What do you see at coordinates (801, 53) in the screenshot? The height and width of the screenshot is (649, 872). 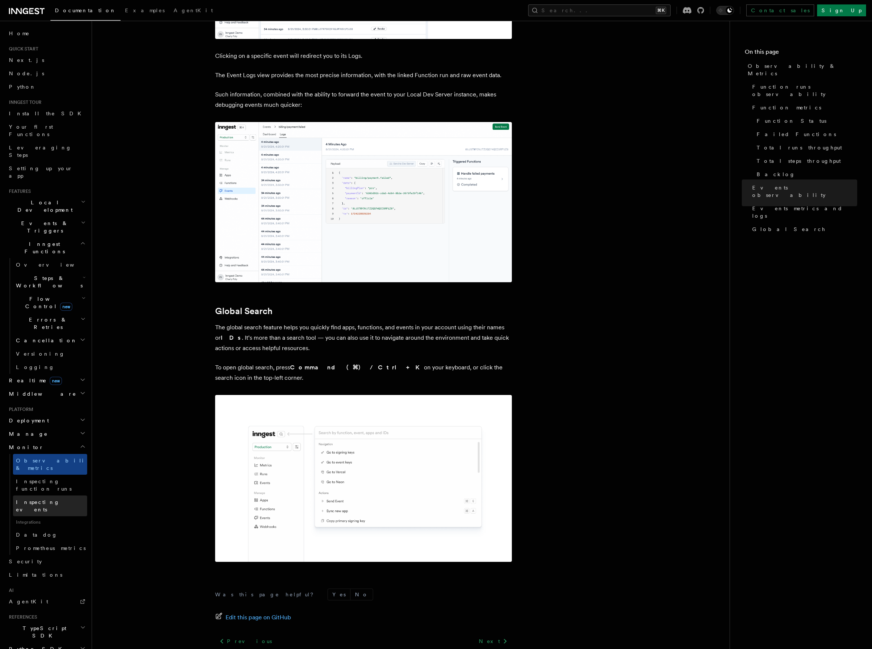 I see `h4: On this page` at bounding box center [801, 53].